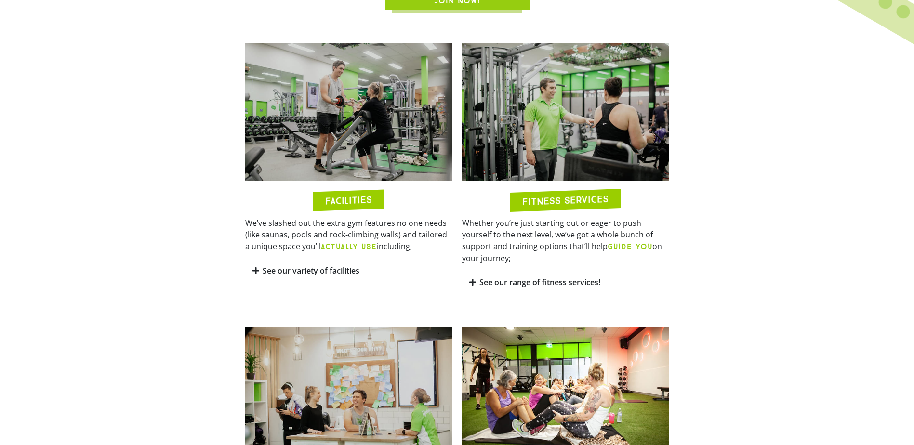 The height and width of the screenshot is (445, 914). Describe the element at coordinates (311, 271) in the screenshot. I see `a: See our variety of facilities` at that location.